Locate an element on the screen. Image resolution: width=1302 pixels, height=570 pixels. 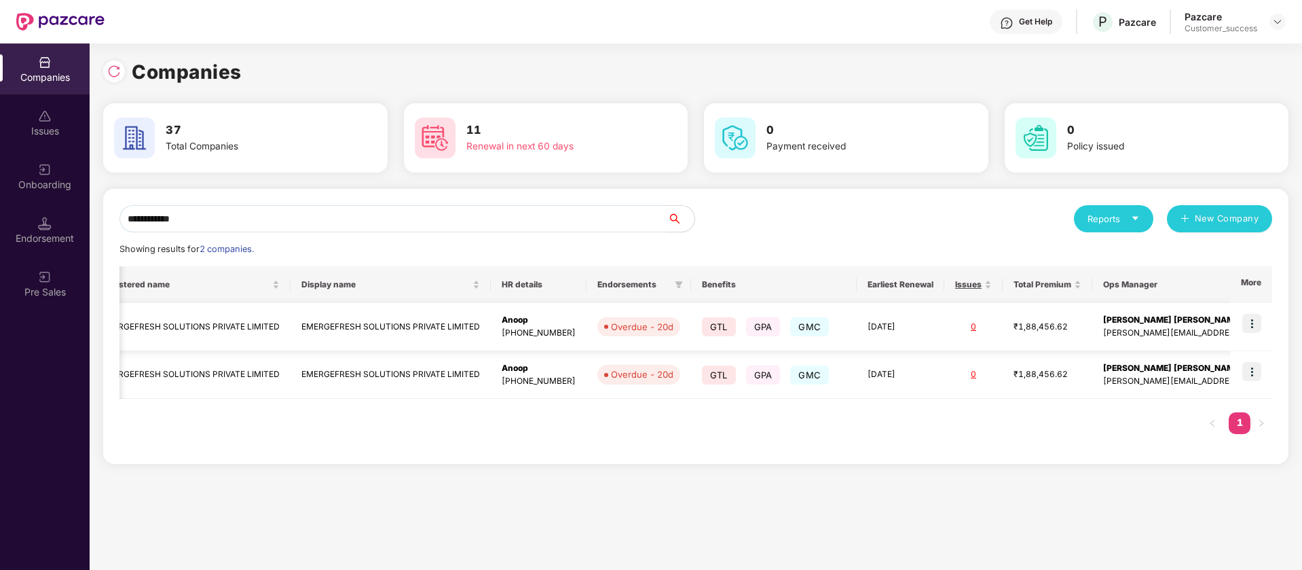
span: Showing results for is located at coordinates (187, 249).